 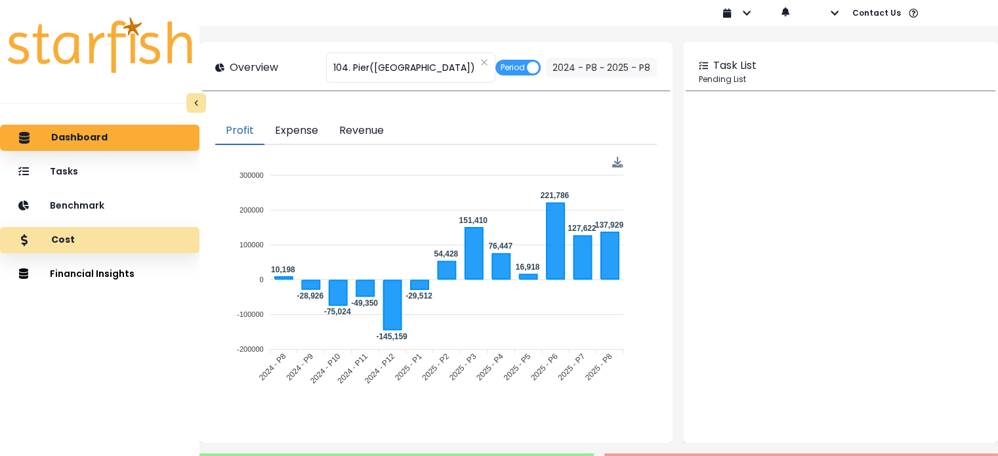 What do you see at coordinates (380, 369) in the screenshot?
I see `tspan: 2024 - P12` at bounding box center [380, 369].